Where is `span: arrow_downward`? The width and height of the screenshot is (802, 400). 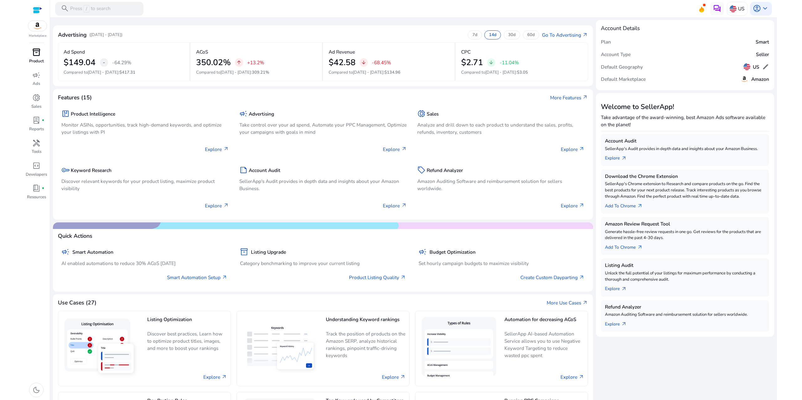
span: arrow_downward is located at coordinates (491, 63).